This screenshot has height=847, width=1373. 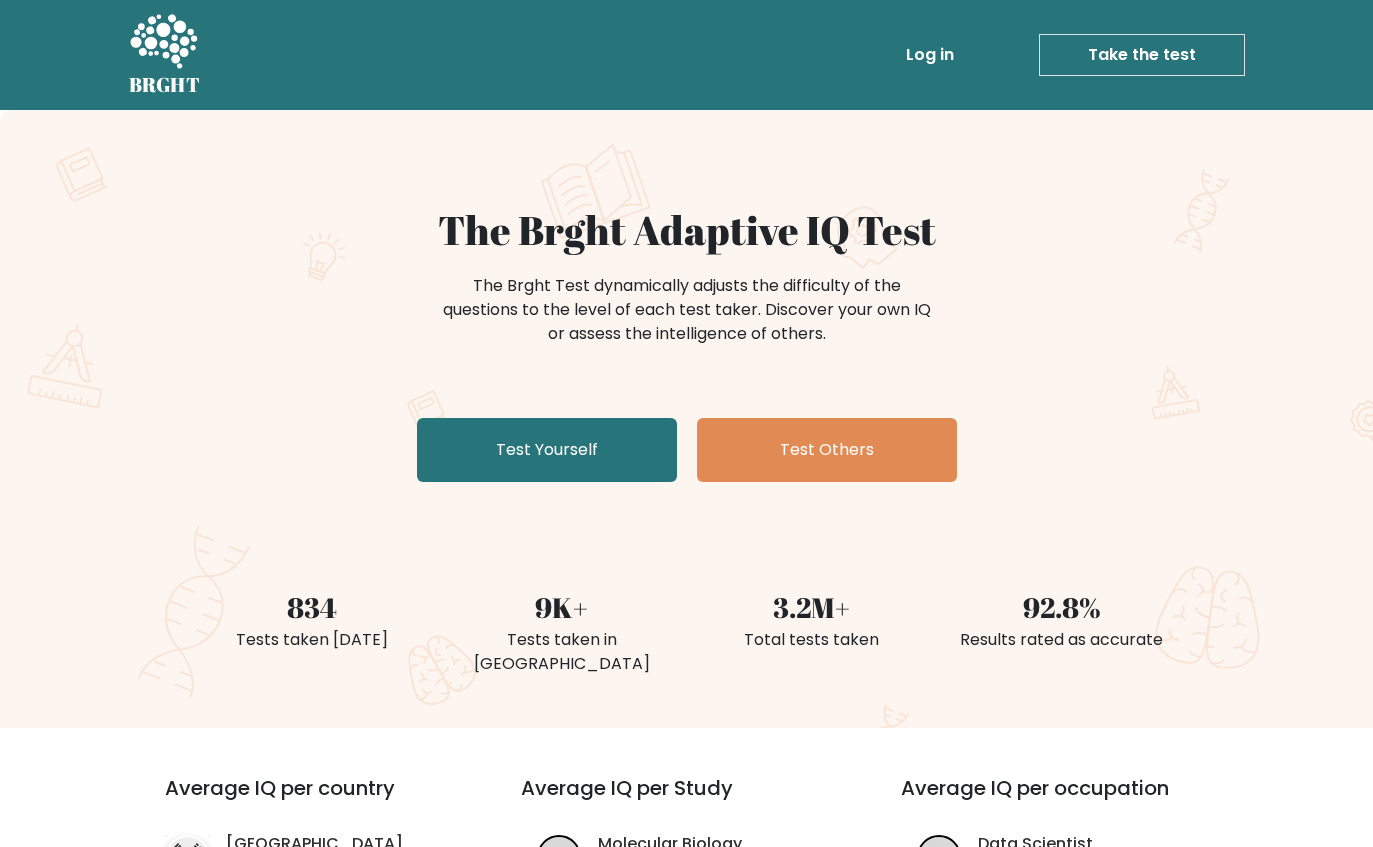 I want to click on h5: BRGHT, so click(x=165, y=85).